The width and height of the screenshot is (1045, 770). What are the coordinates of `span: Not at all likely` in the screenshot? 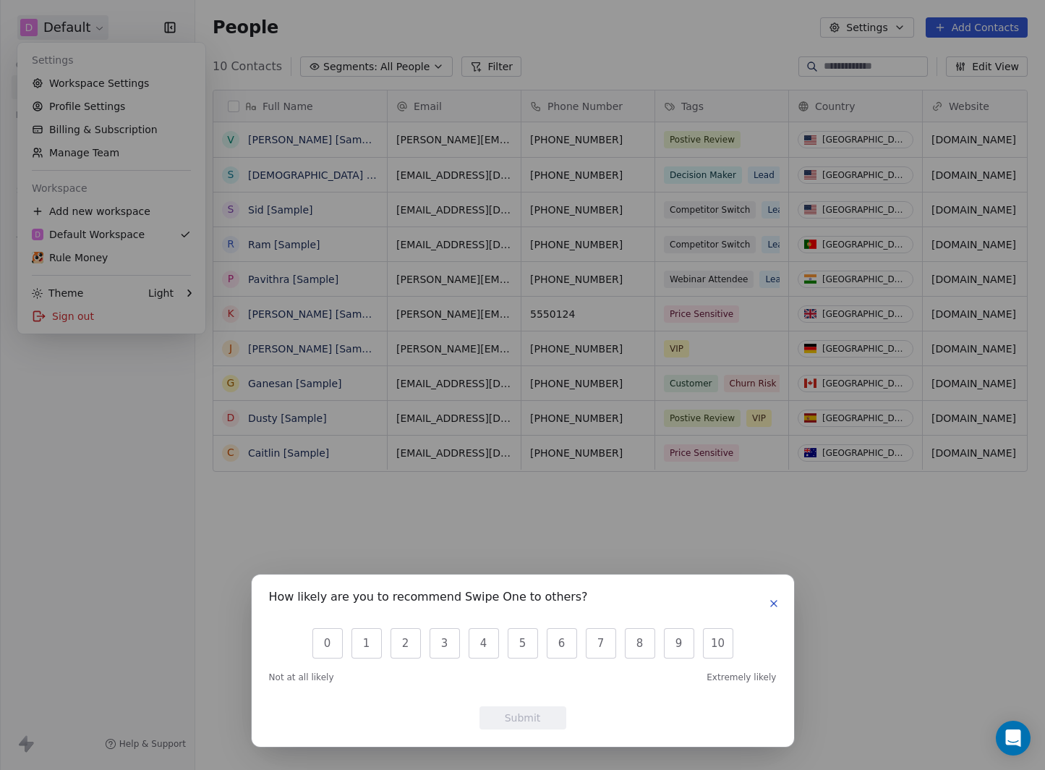 It's located at (302, 677).